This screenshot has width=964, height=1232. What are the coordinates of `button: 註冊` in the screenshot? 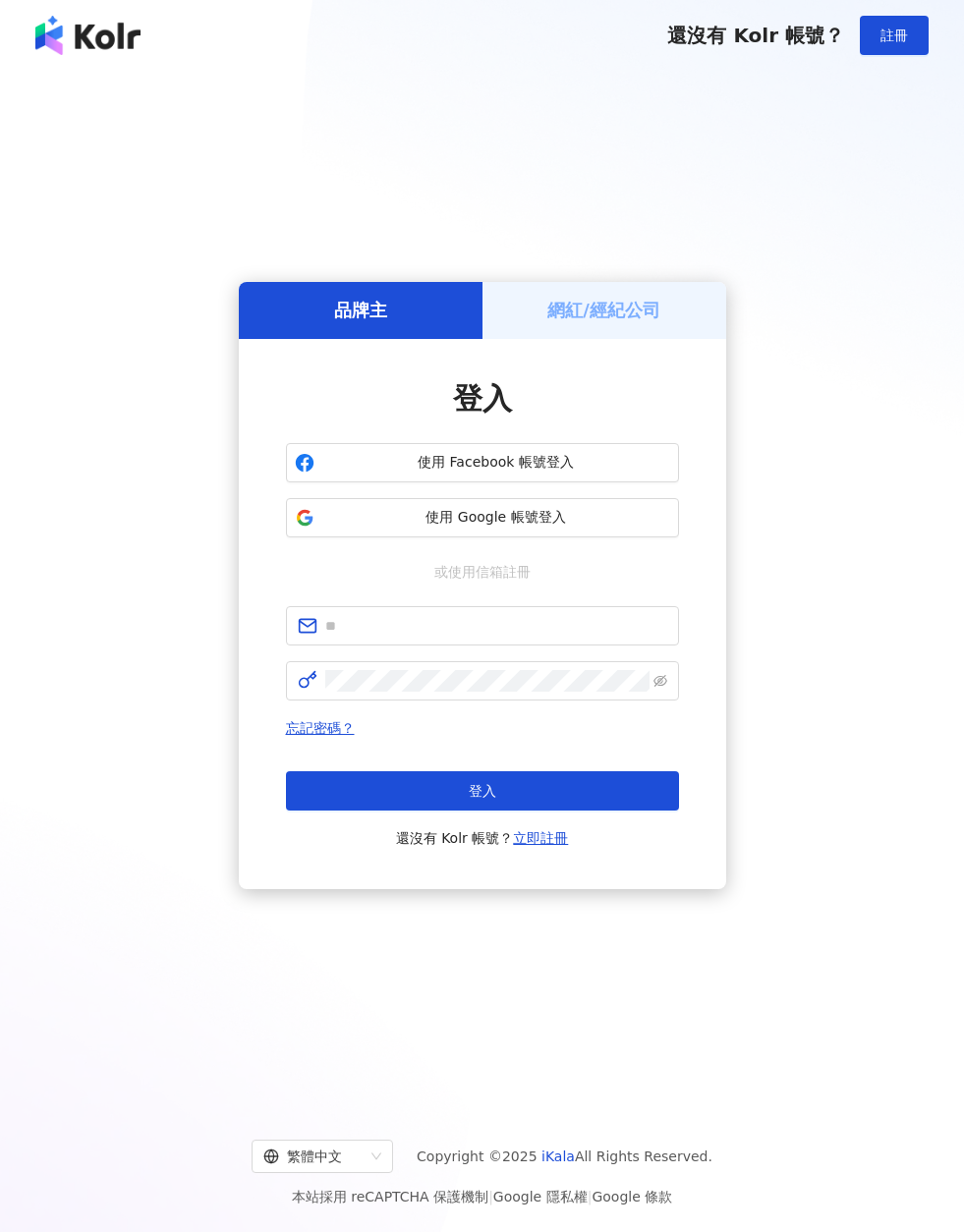 It's located at (894, 35).